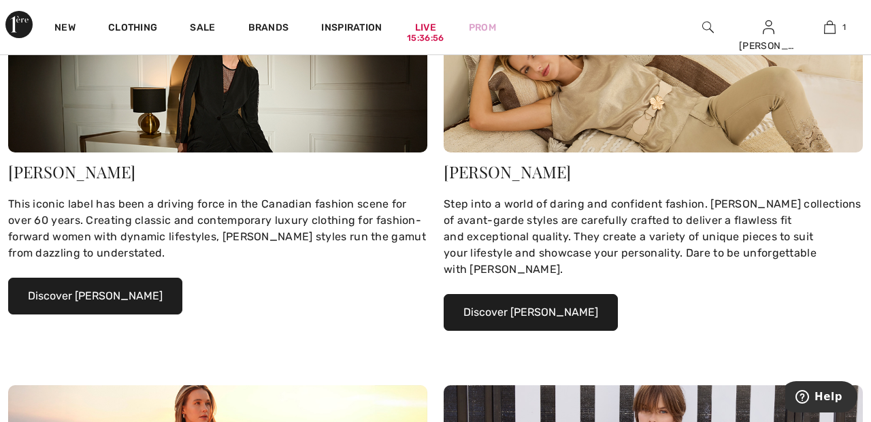 This screenshot has width=871, height=422. Describe the element at coordinates (769, 27) in the screenshot. I see `img: My Info` at that location.